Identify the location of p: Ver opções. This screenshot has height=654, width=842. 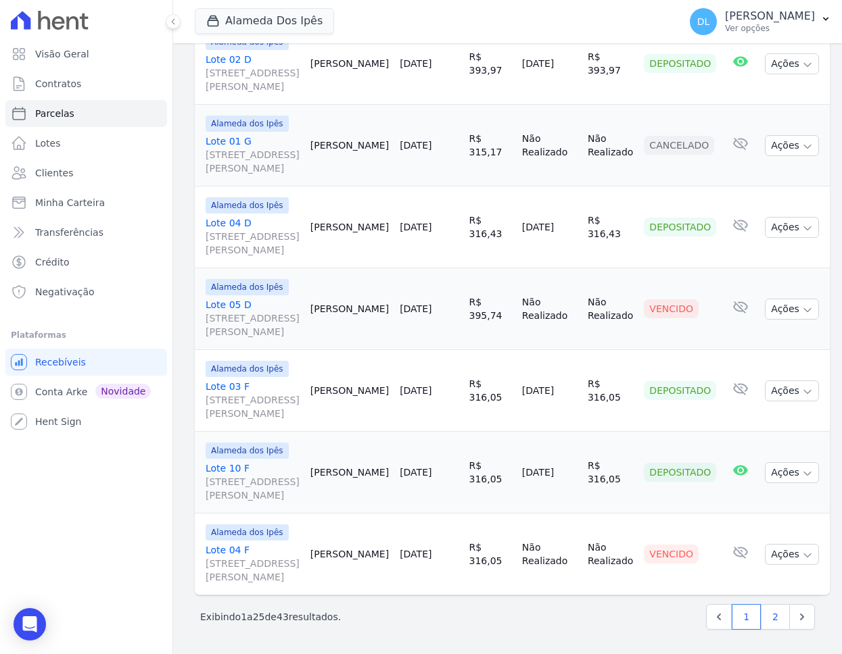
(769, 28).